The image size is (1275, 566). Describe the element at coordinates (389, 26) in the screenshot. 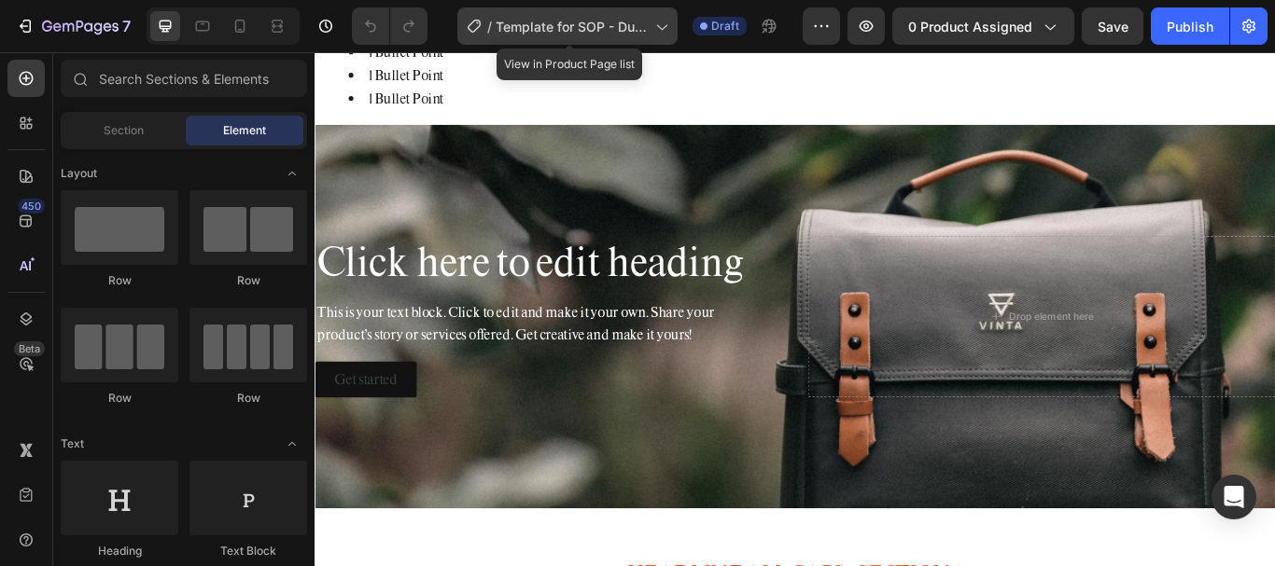

I see `div: Undo/Redo` at that location.